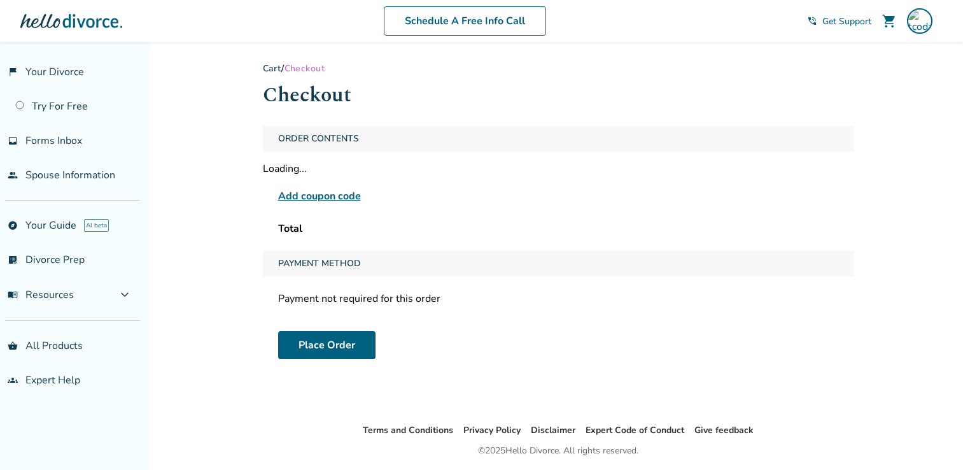 This screenshot has width=963, height=470. I want to click on span: people, so click(13, 175).